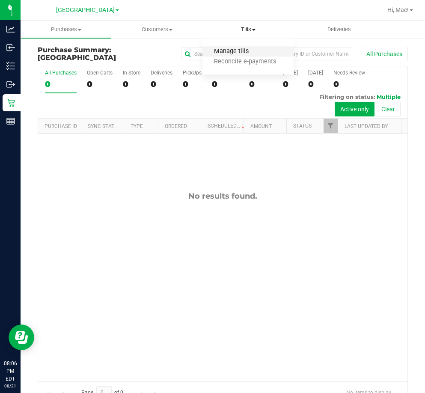  What do you see at coordinates (398, 10) in the screenshot?
I see `span: Hi, Mac!` at bounding box center [398, 10].